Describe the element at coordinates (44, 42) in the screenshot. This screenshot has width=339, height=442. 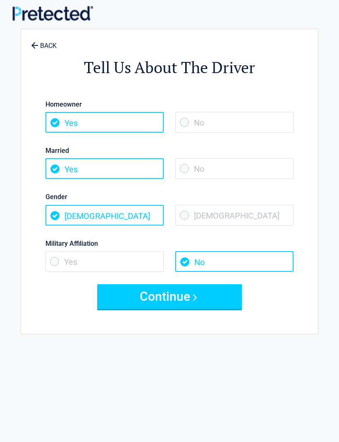
I see `a: BACK` at that location.